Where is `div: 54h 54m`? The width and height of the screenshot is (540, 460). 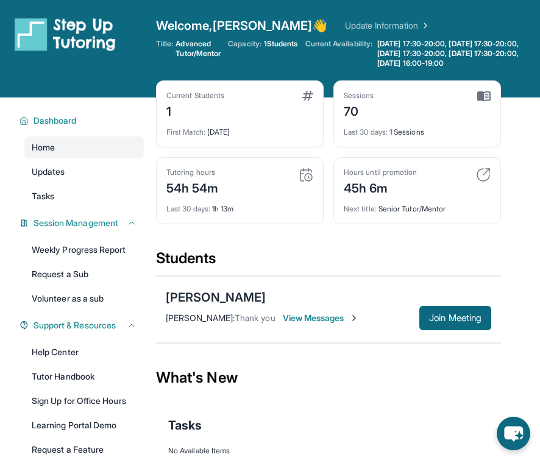 div: 54h 54m is located at coordinates (192, 187).